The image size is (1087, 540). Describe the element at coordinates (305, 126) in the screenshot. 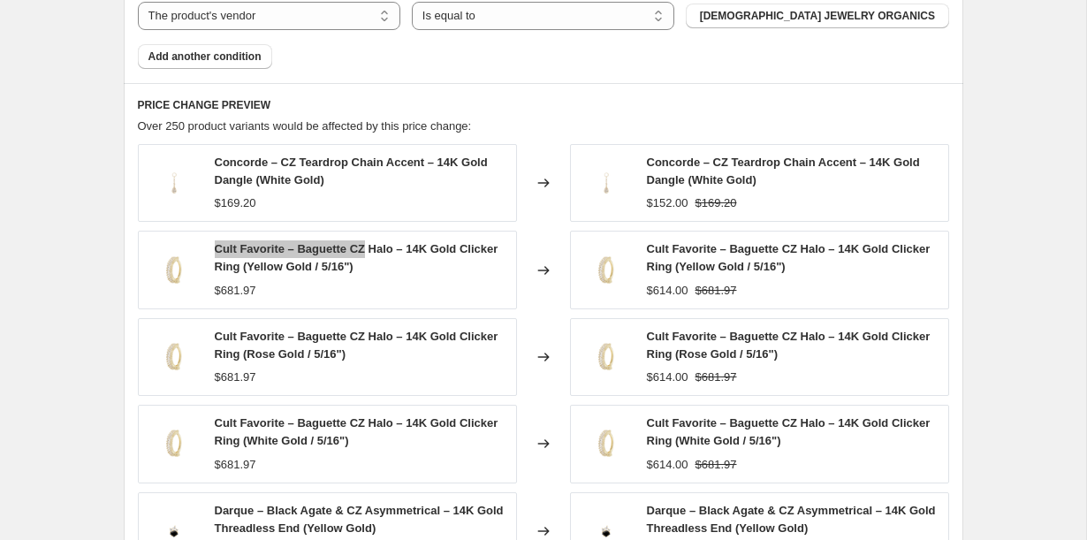

I see `span: Over 250 product variants would be affected by this price change:` at that location.